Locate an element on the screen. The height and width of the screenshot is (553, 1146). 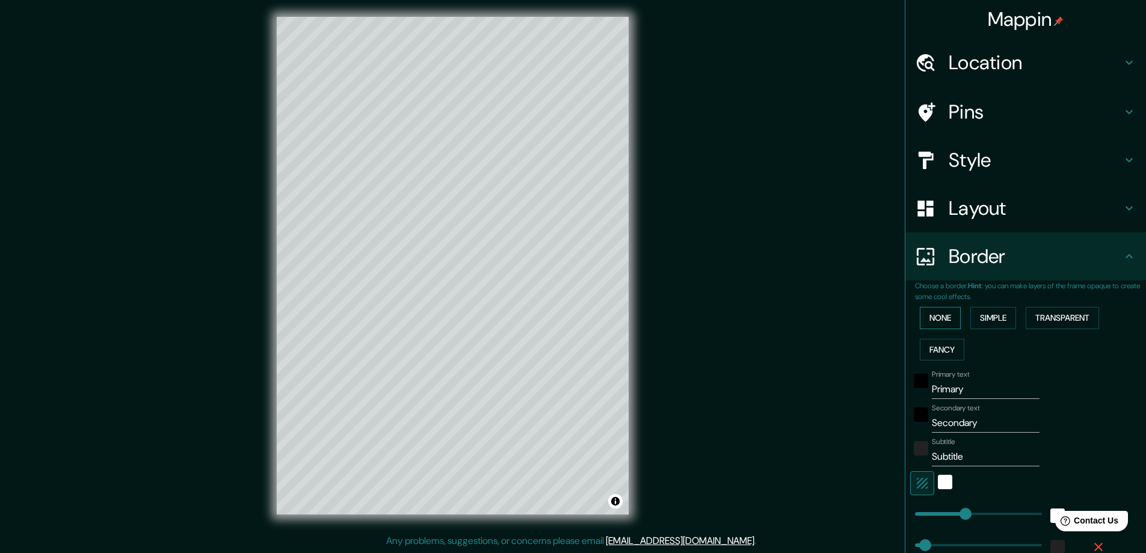
div: Border is located at coordinates (1026, 256).